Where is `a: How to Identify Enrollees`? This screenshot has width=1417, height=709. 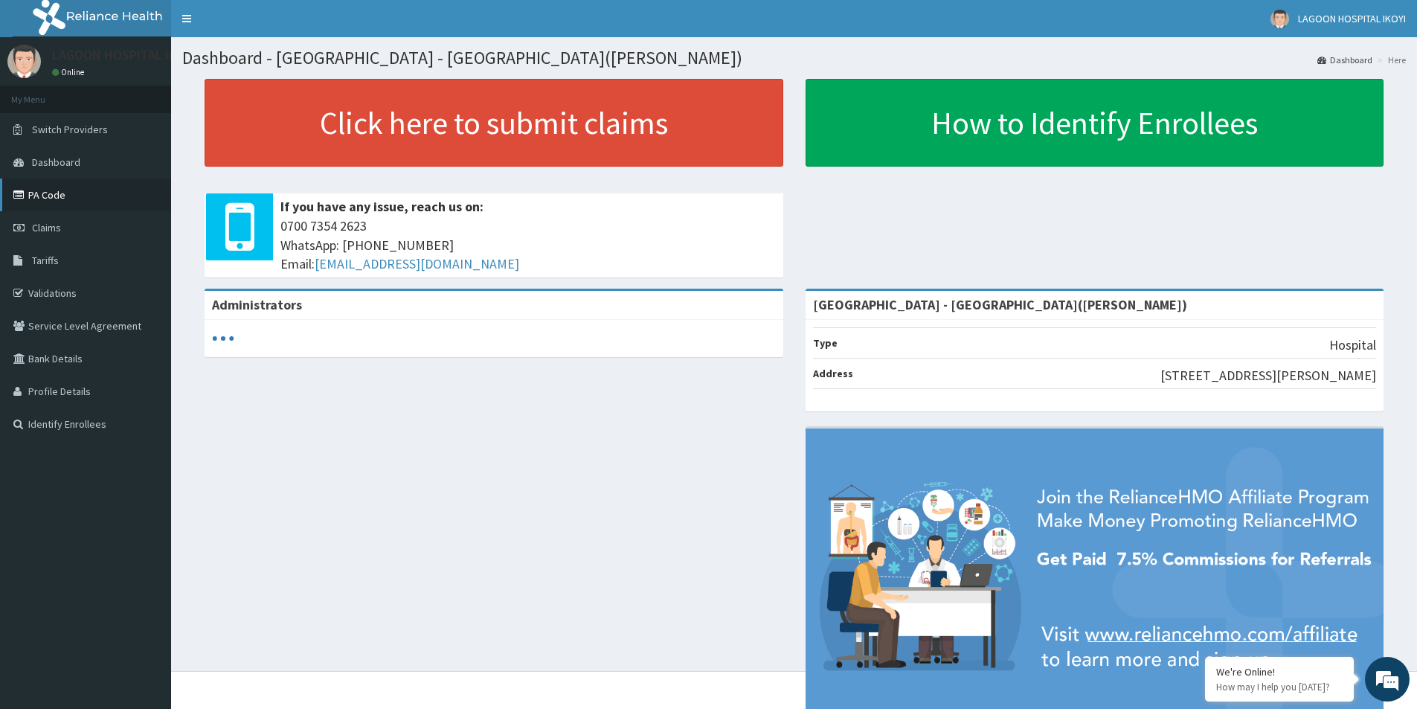 a: How to Identify Enrollees is located at coordinates (1095, 123).